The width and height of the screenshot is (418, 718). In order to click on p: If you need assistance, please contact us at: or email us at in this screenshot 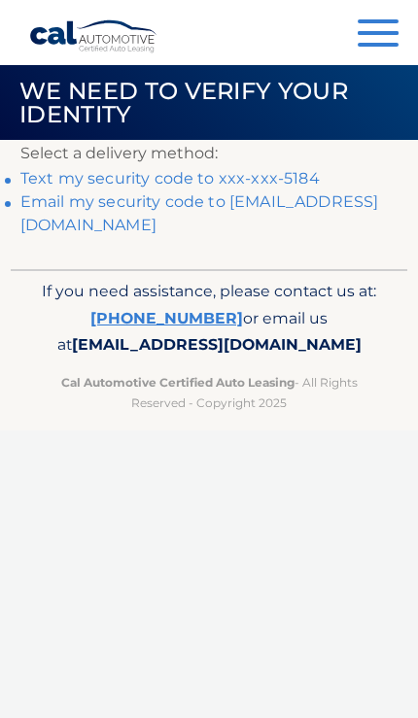, I will do `click(209, 319)`.